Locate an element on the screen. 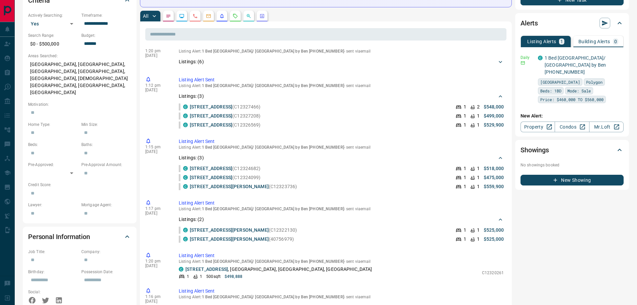 This screenshot has width=637, height=305. p: All is located at coordinates (146, 16).